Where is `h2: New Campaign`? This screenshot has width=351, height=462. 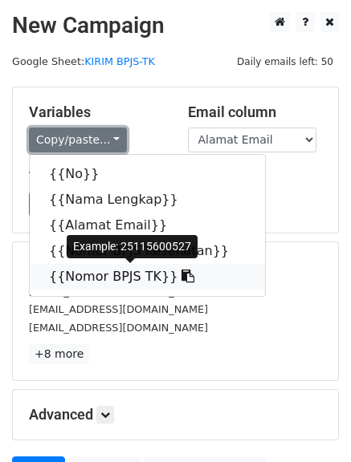 h2: New Campaign is located at coordinates (175, 26).